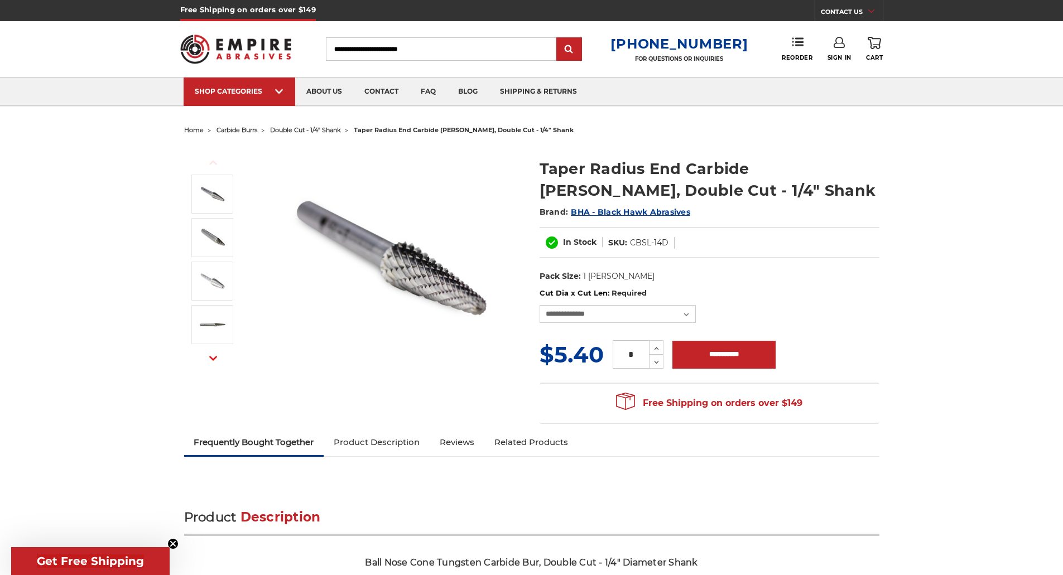 The image size is (1063, 575). I want to click on span: carbide burrs, so click(237, 130).